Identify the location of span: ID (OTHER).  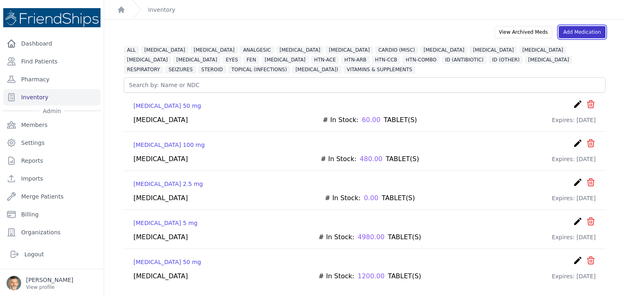
(506, 60).